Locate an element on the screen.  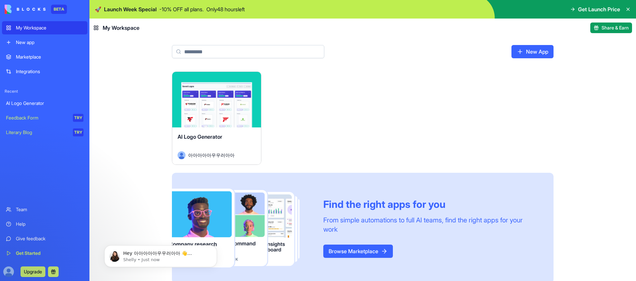
a: Upgrade is located at coordinates (33, 272).